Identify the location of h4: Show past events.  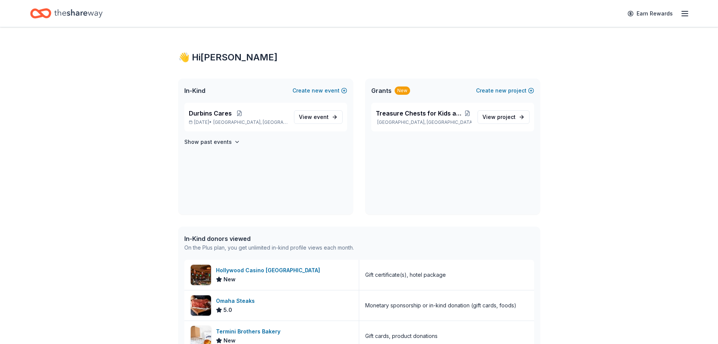
(208, 142).